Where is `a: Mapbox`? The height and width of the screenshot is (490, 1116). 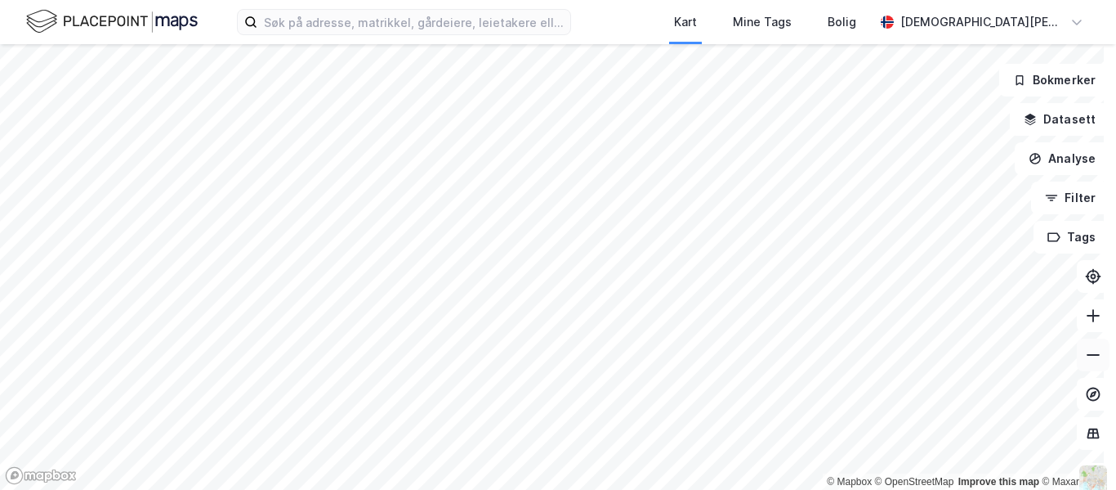
a: Mapbox is located at coordinates (849, 481).